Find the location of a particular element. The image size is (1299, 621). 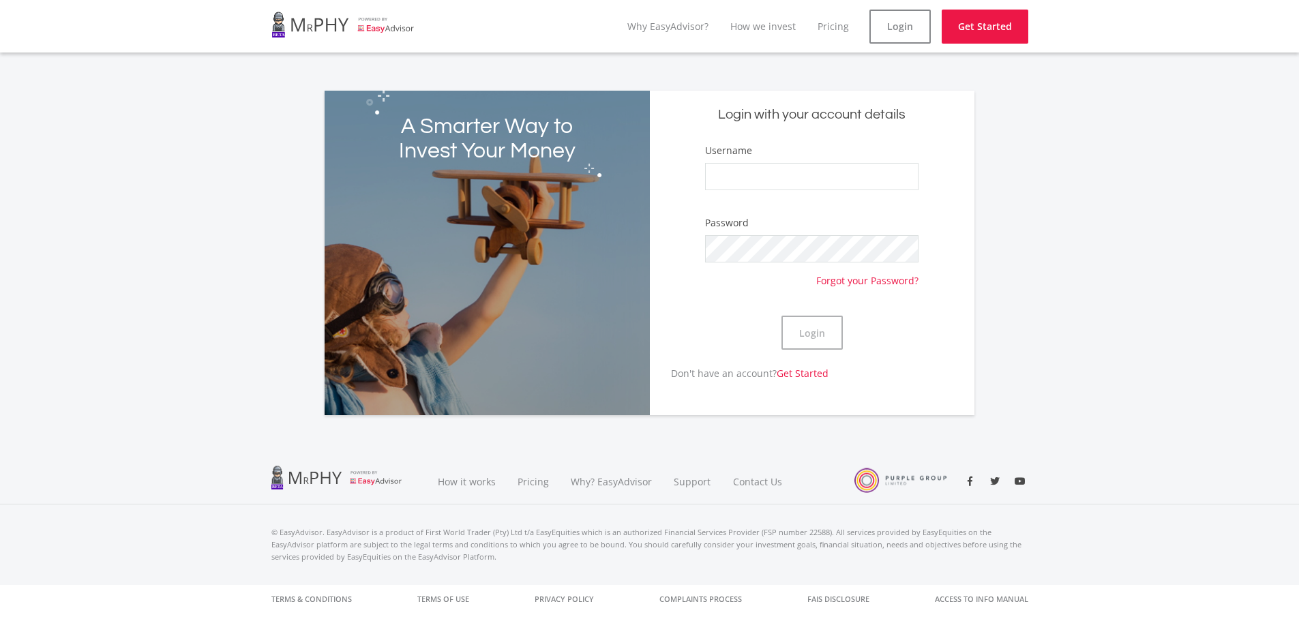

a: Login is located at coordinates (900, 27).